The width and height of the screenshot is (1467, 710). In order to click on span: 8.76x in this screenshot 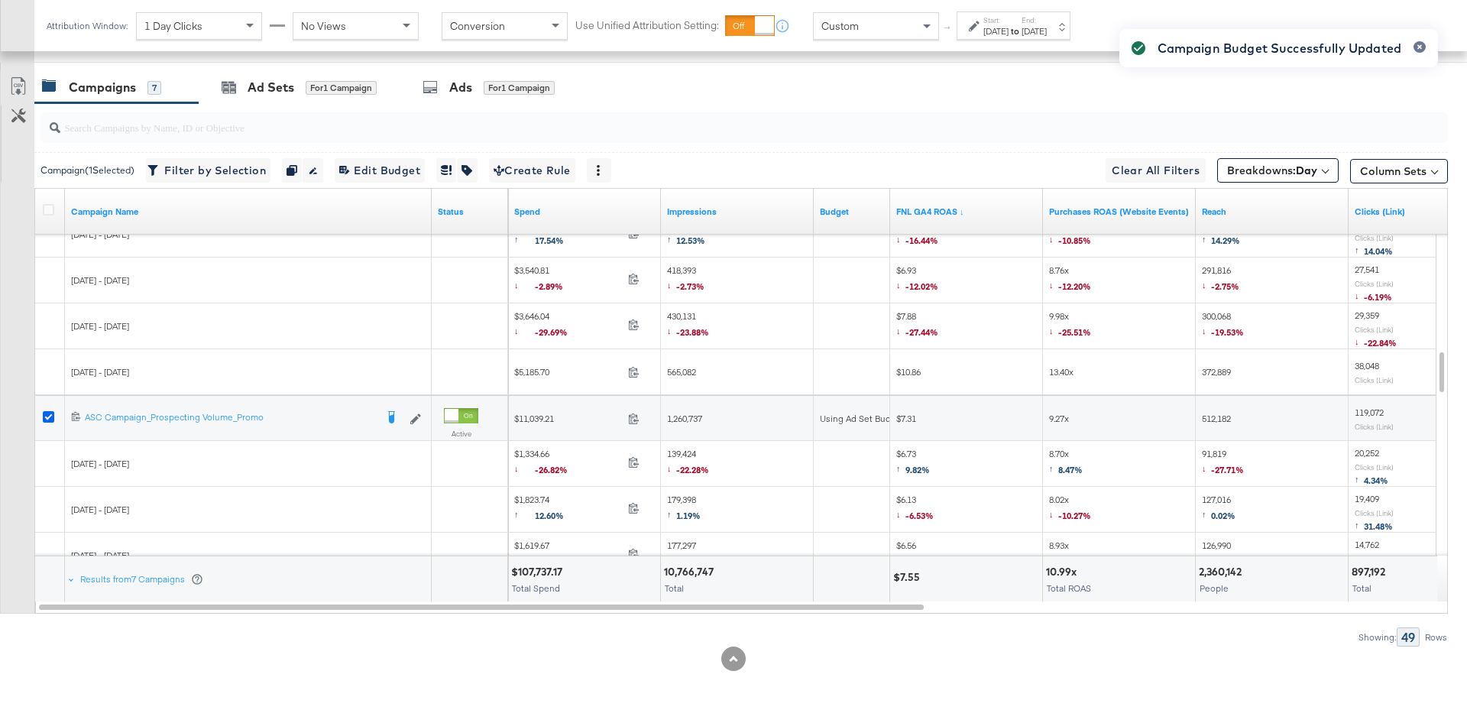, I will do `click(1070, 280)`.